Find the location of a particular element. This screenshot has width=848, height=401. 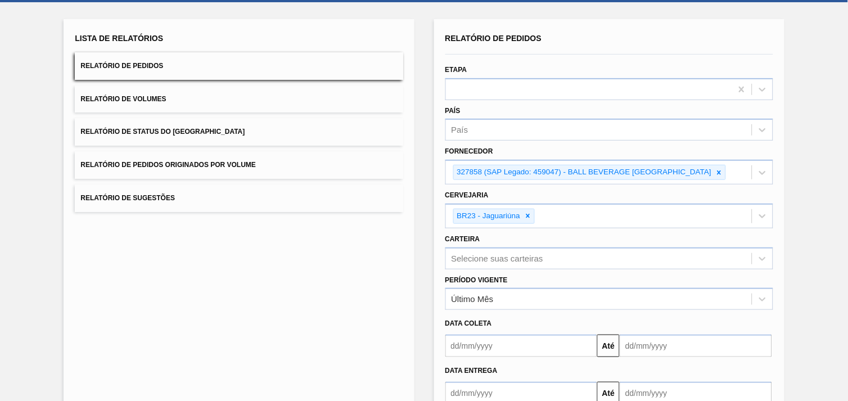

div: Último Mês is located at coordinates (473, 299).